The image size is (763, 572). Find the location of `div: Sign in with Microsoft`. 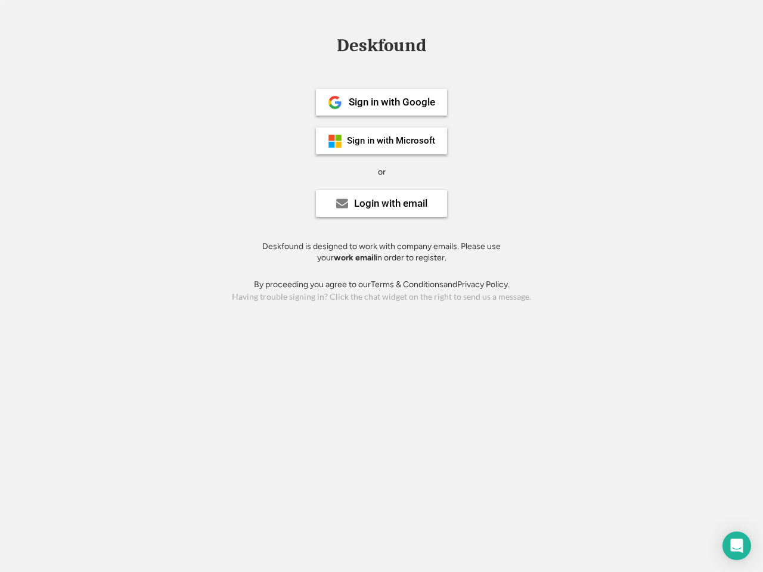

div: Sign in with Microsoft is located at coordinates (391, 141).